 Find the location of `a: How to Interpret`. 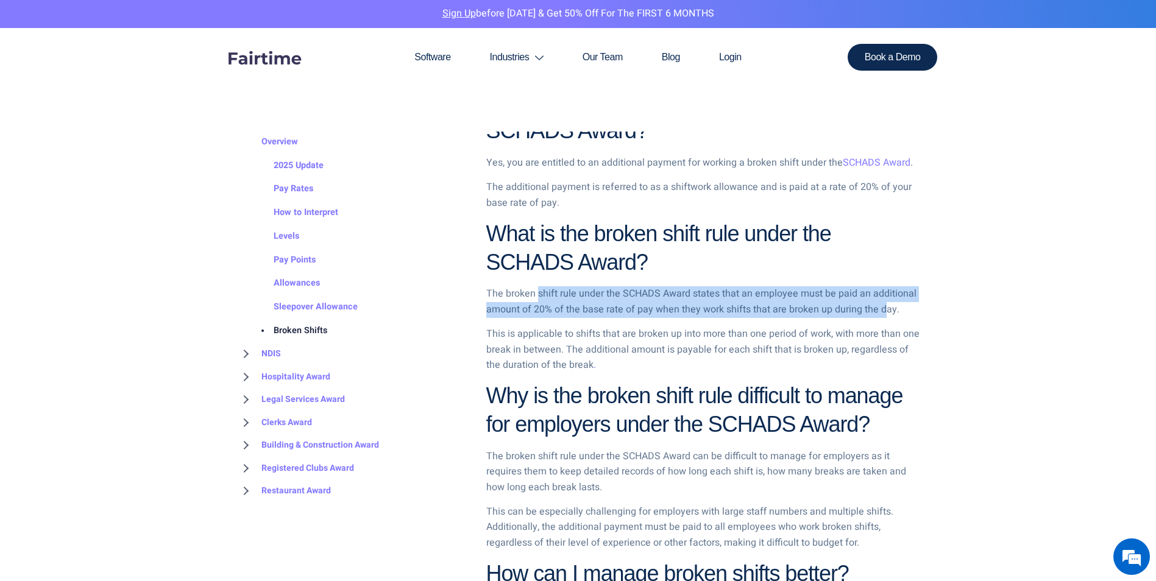

a: How to Interpret is located at coordinates (294, 213).